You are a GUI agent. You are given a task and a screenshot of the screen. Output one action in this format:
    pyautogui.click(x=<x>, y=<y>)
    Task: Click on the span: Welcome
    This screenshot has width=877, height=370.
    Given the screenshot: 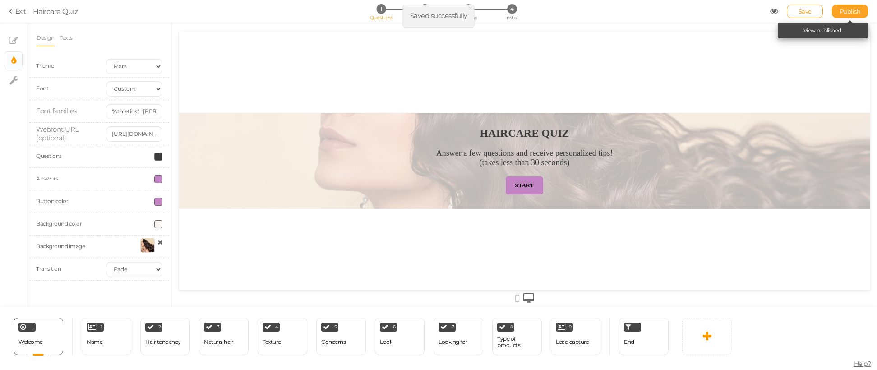 What is the action you would take?
    pyautogui.click(x=31, y=341)
    